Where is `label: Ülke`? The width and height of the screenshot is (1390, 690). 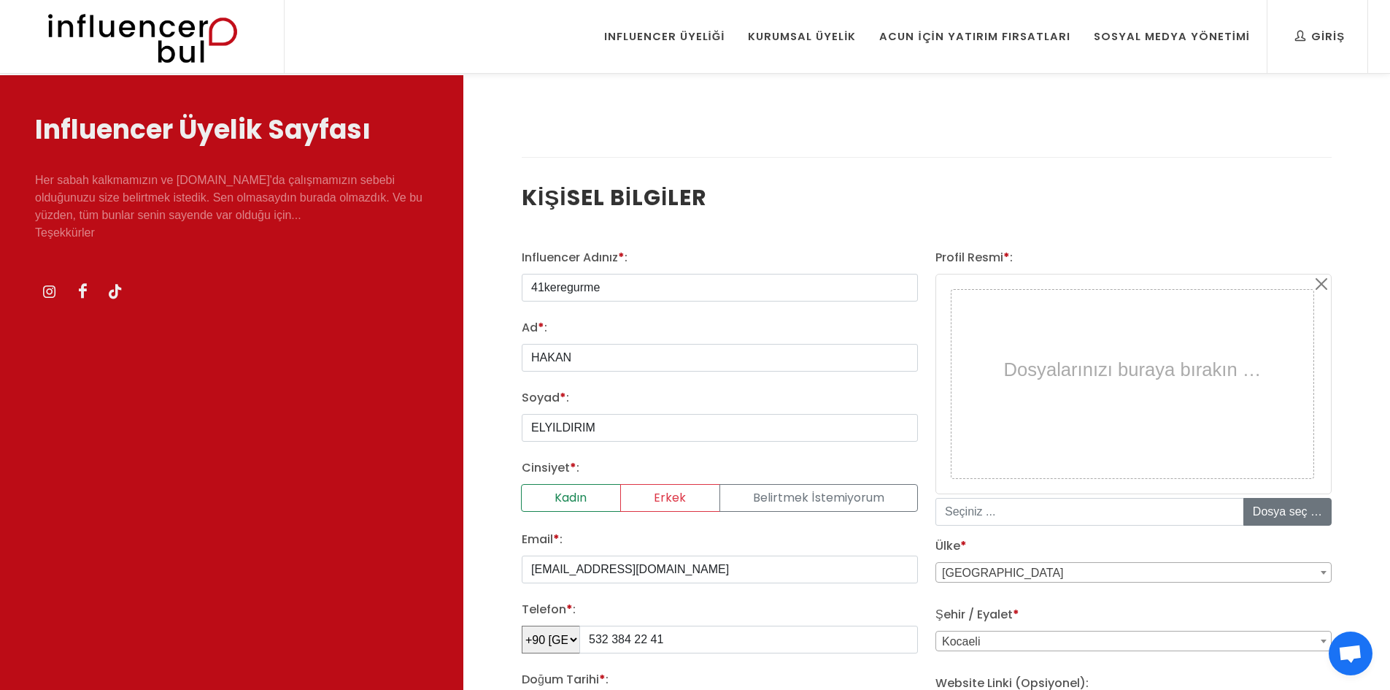 label: Ülke is located at coordinates (951, 546).